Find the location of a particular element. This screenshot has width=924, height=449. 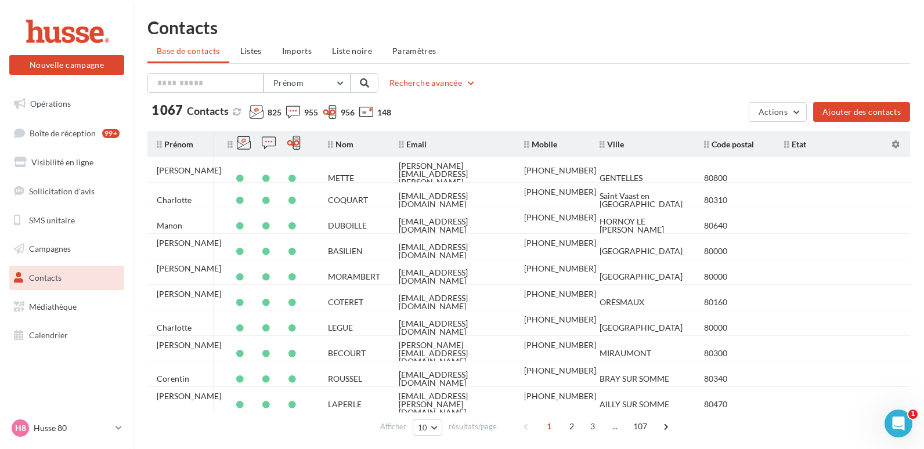

span: Ville is located at coordinates (611, 144).